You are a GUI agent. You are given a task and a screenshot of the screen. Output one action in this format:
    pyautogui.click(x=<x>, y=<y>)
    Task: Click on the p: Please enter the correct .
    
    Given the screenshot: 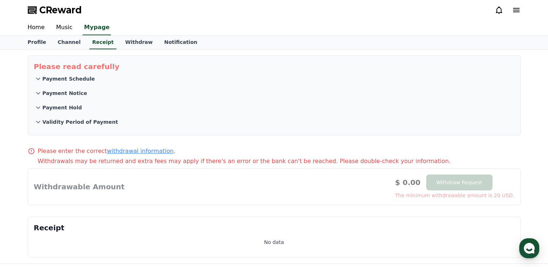 What is the action you would take?
    pyautogui.click(x=107, y=151)
    